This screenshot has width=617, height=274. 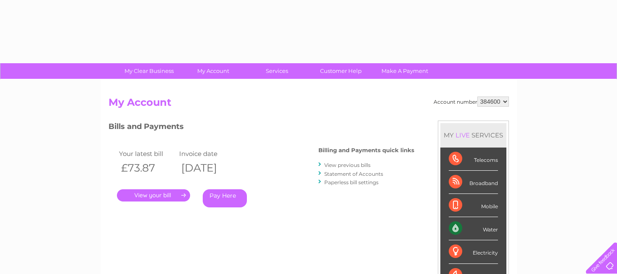 What do you see at coordinates (149, 71) in the screenshot?
I see `a: My Clear Business` at bounding box center [149, 71].